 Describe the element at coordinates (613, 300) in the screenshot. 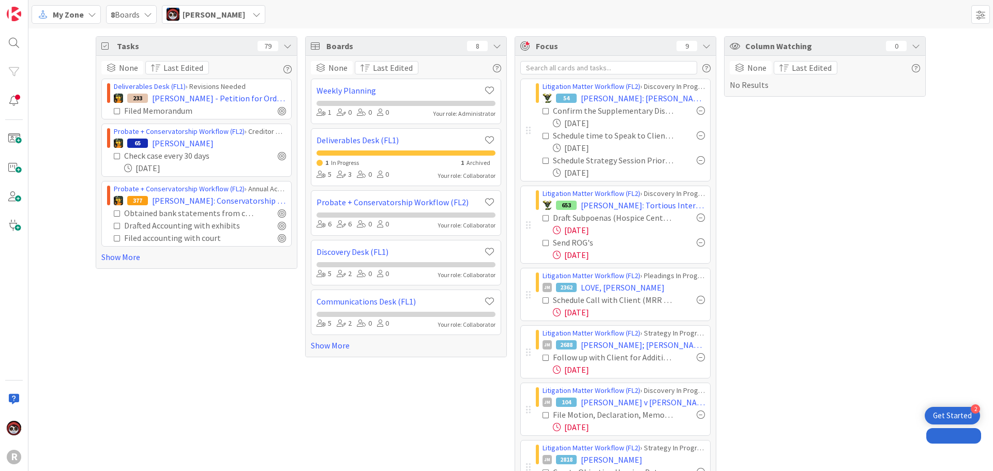

I see `div: Schedule Call with Client (MRR and JAM)` at that location.